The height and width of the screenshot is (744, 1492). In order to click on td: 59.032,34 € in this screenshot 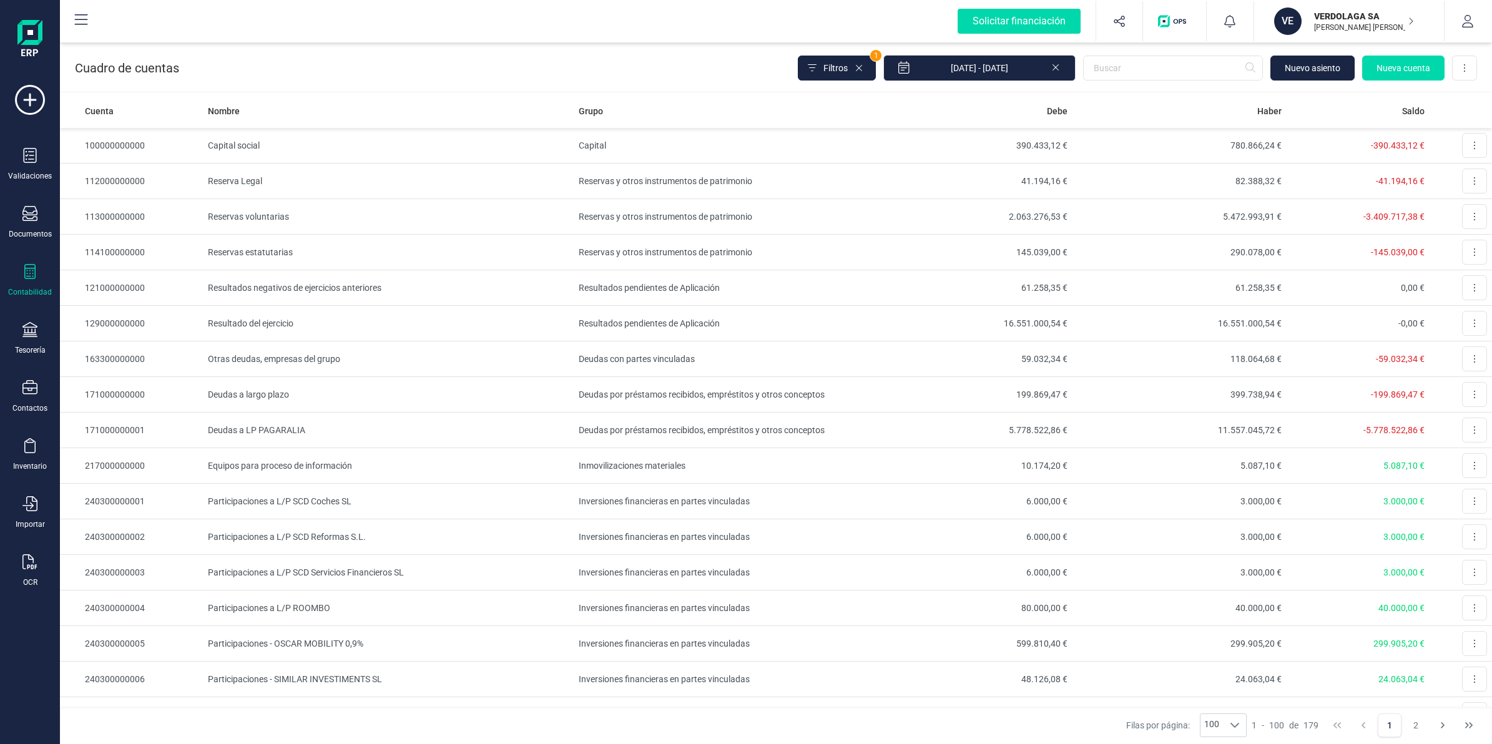, I will do `click(966, 359)`.